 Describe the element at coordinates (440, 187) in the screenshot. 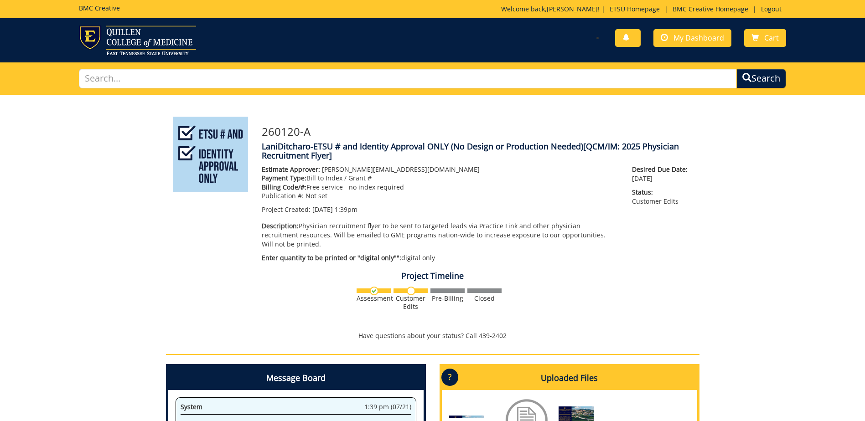

I see `p: Free service - no index required` at that location.